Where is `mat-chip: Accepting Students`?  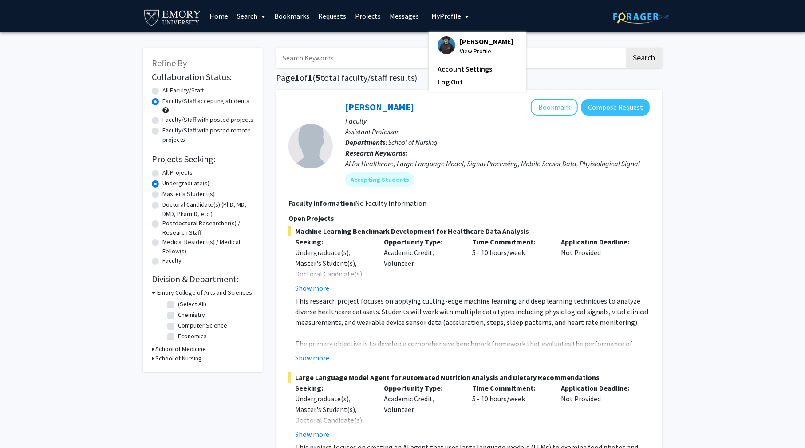
mat-chip: Accepting Students is located at coordinates (380, 179).